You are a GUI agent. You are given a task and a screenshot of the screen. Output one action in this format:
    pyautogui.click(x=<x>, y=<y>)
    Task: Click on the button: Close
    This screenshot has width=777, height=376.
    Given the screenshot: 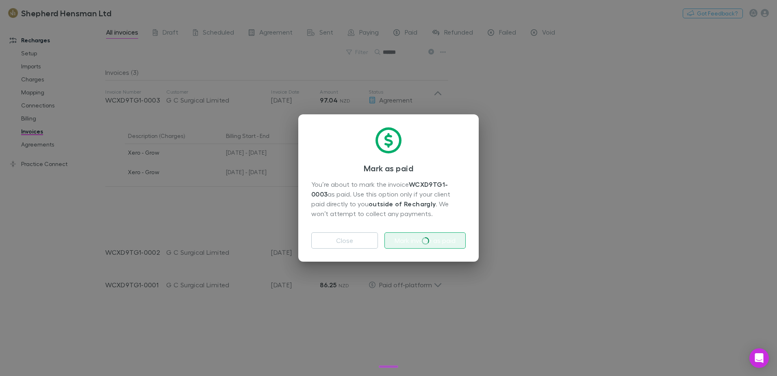 What is the action you would take?
    pyautogui.click(x=345, y=240)
    